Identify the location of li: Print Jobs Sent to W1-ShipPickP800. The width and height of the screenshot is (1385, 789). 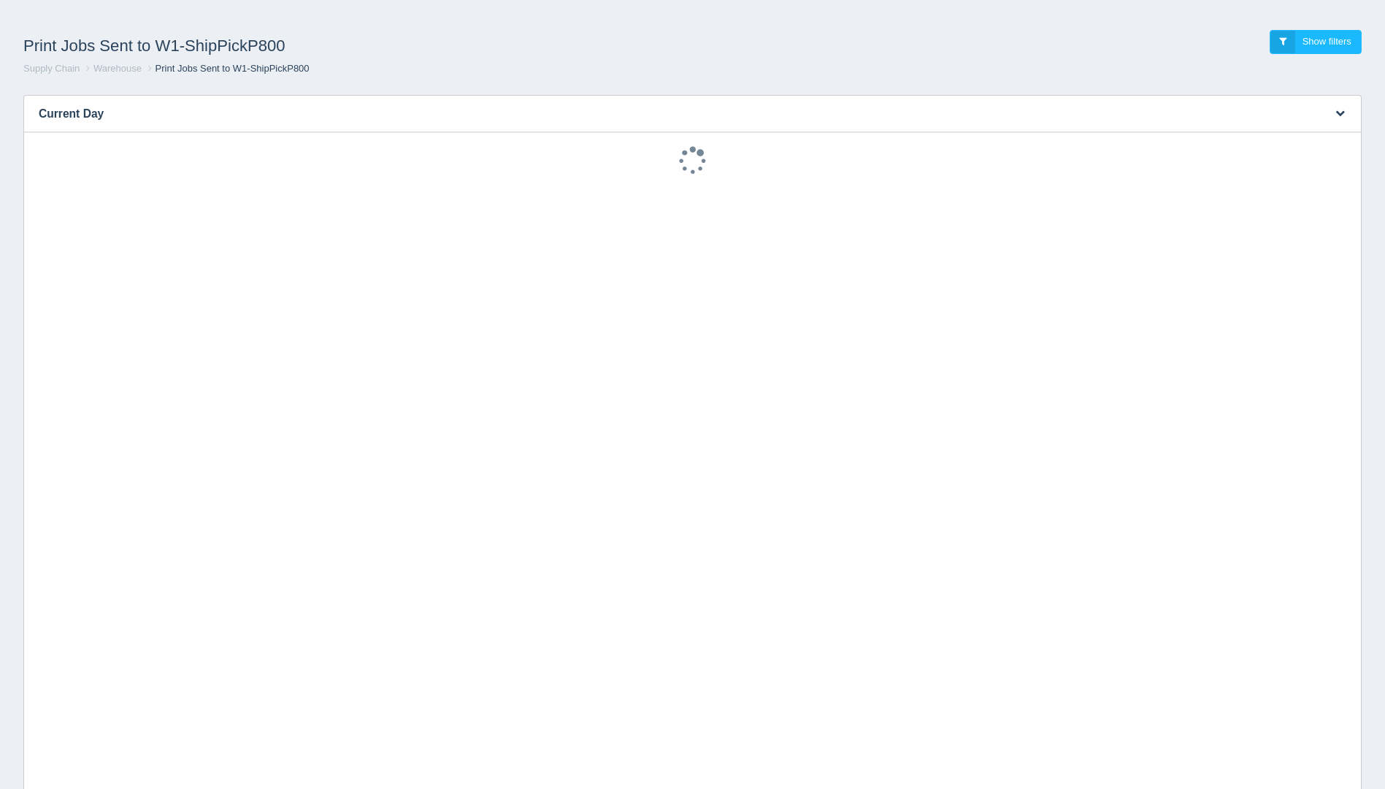
(227, 69).